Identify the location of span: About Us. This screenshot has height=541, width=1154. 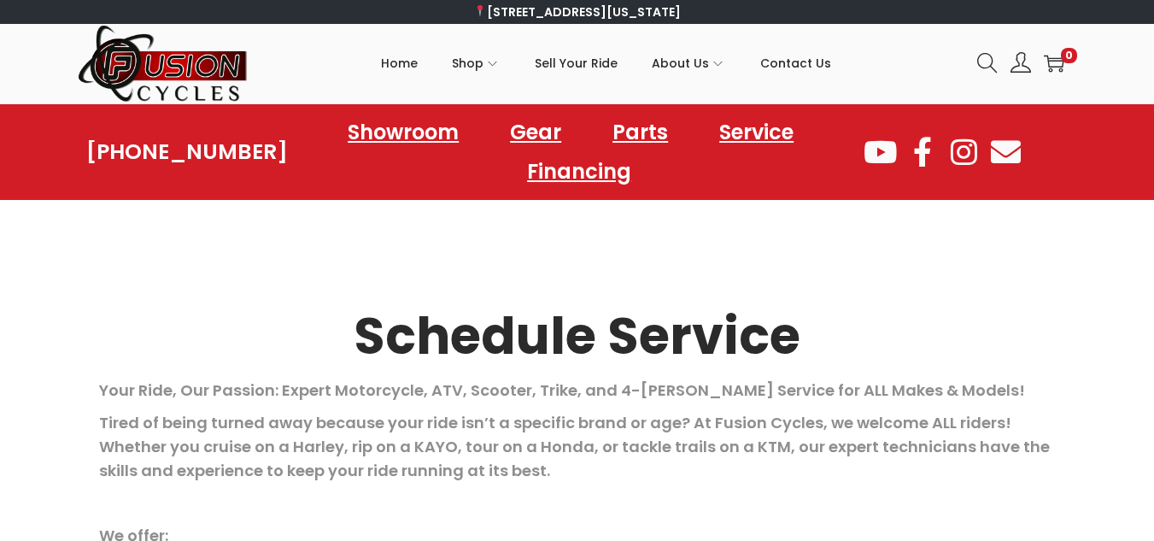
(680, 63).